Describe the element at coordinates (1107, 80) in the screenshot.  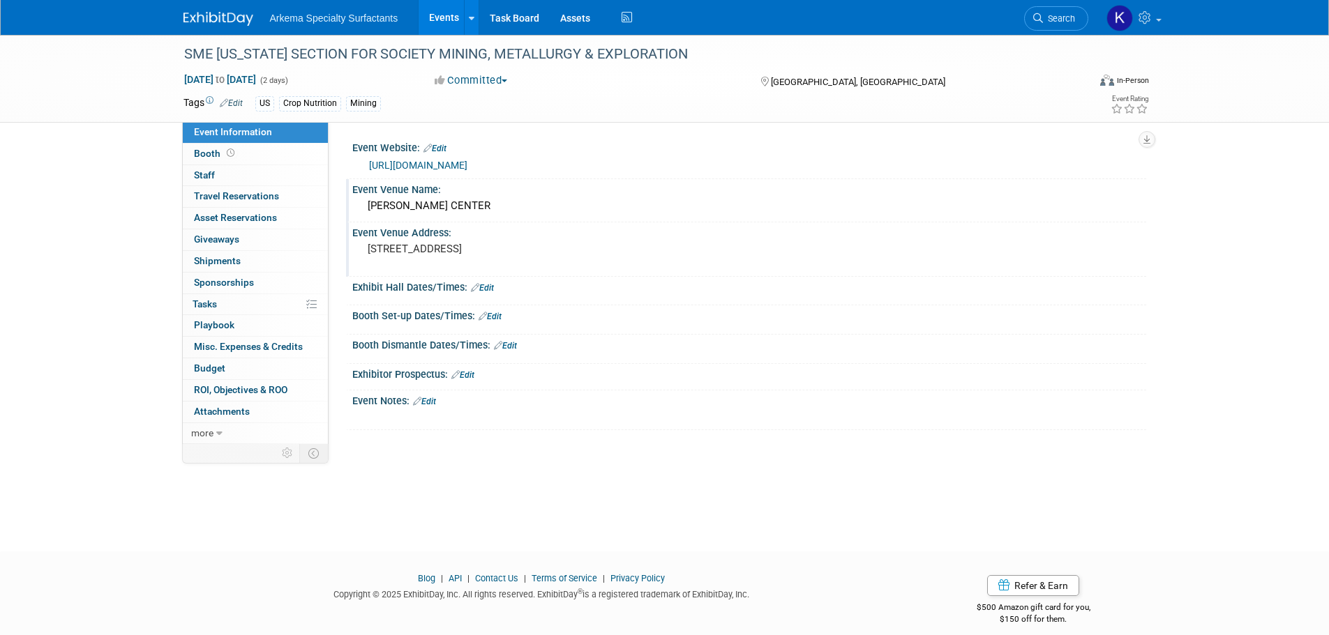
I see `img: Format-Inperson.png` at that location.